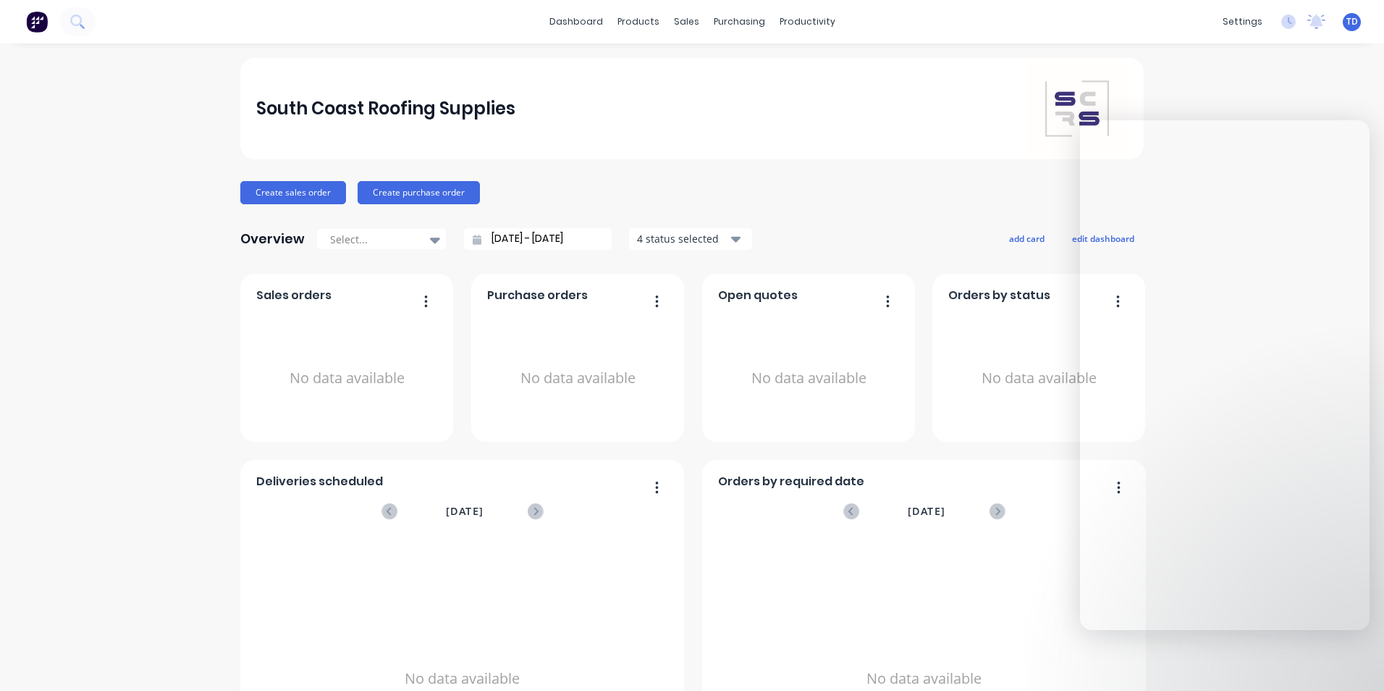  I want to click on div: settings, so click(1242, 22).